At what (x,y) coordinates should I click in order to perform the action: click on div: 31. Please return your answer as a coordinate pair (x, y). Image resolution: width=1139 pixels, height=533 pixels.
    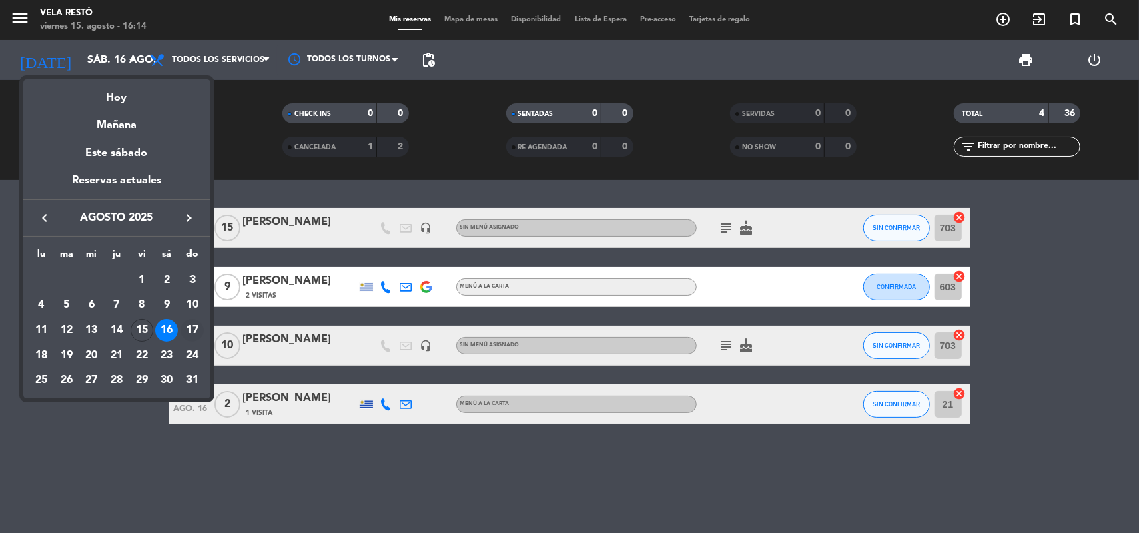
    Looking at the image, I should click on (192, 380).